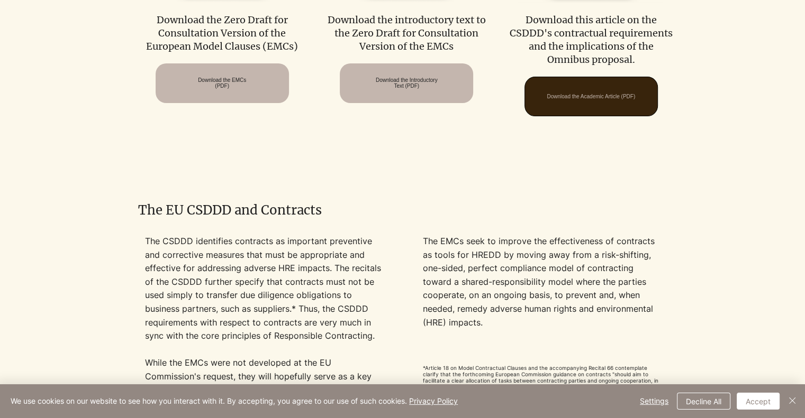 The image size is (805, 418). What do you see at coordinates (590, 40) in the screenshot?
I see `p: Download this article on the CSDDD's contractual requirements and the implications of the Omnibus...` at bounding box center [590, 40].